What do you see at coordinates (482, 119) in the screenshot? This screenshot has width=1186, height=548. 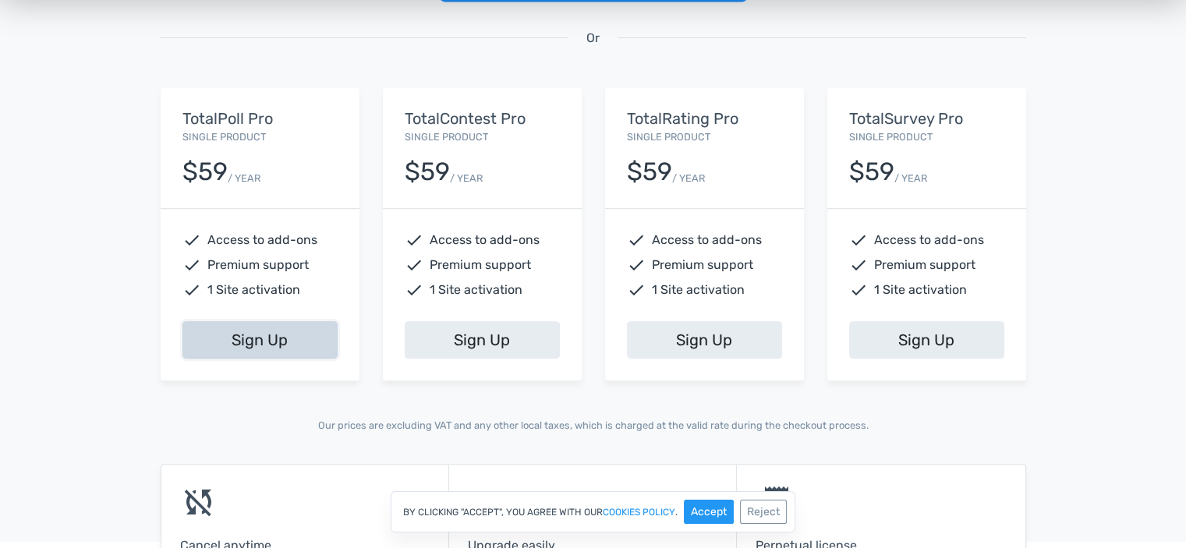 I see `h5: TotalContest Pro` at bounding box center [482, 119].